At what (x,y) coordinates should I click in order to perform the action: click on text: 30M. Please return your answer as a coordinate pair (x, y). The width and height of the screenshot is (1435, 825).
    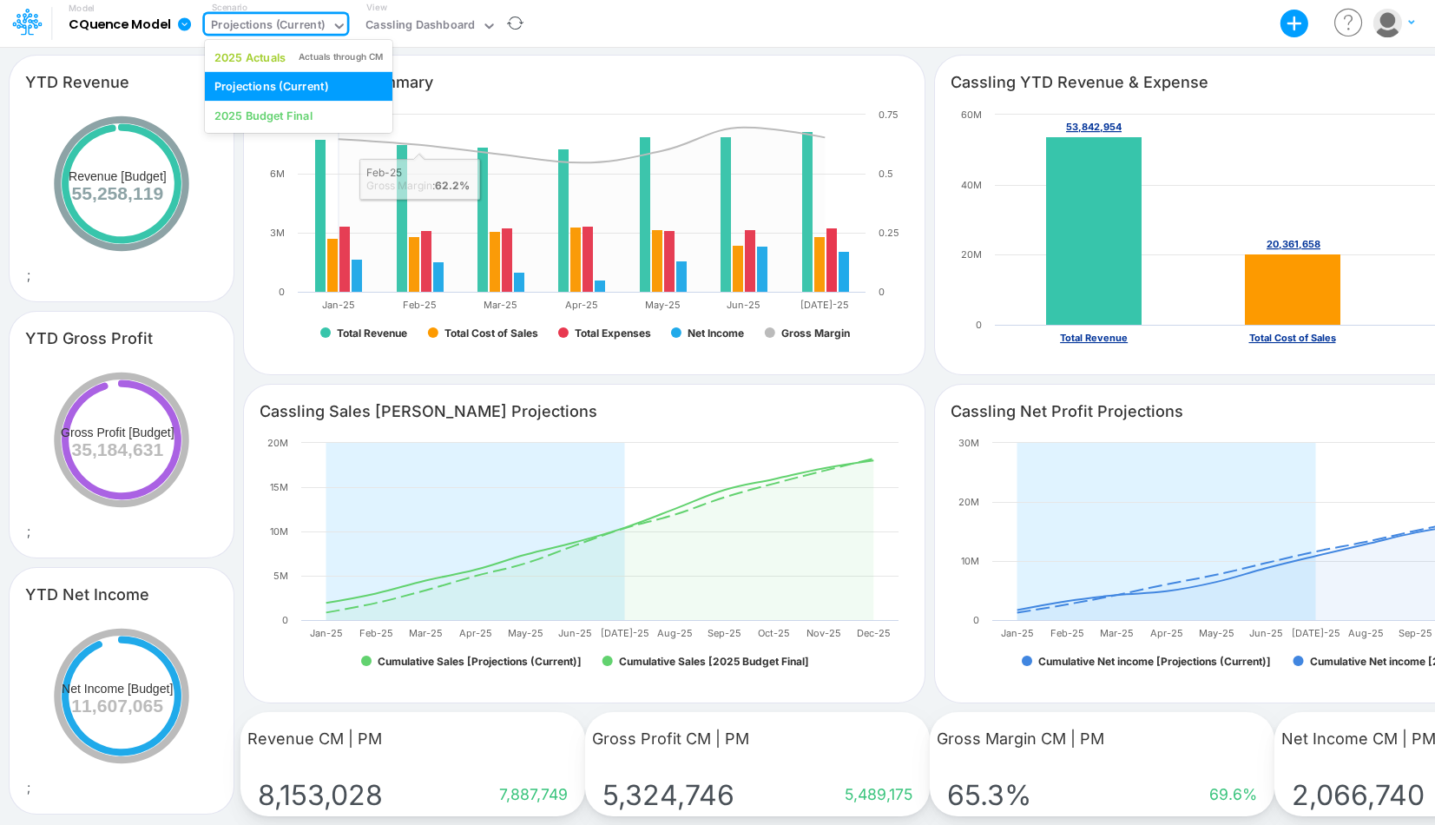
    Looking at the image, I should click on (969, 443).